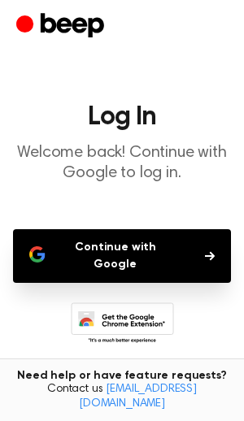 This screenshot has height=421, width=244. What do you see at coordinates (122, 397) in the screenshot?
I see `span: Contact us` at bounding box center [122, 397].